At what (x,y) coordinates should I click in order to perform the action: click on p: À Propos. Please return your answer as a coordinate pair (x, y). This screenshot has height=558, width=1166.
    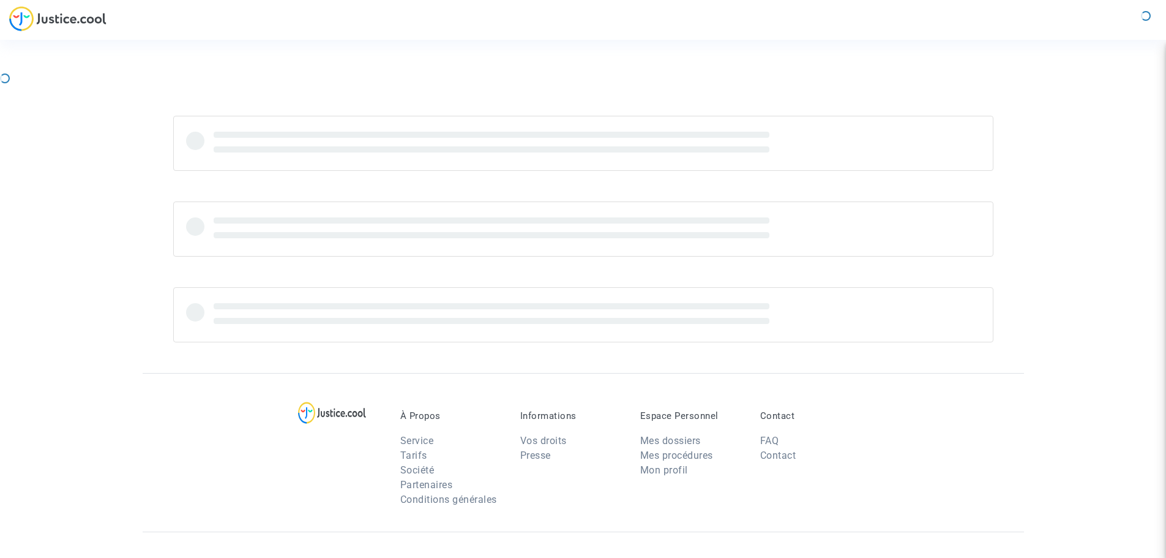
    Looking at the image, I should click on (451, 416).